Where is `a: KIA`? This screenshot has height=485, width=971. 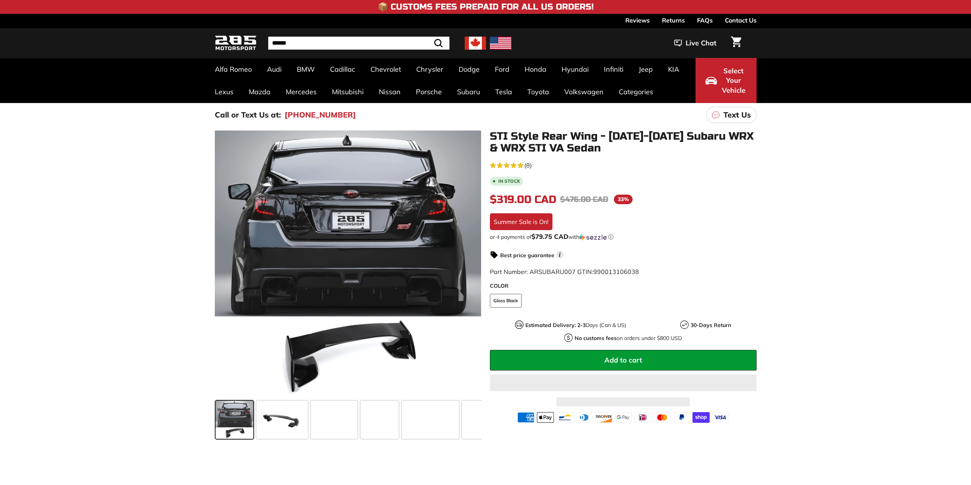 a: KIA is located at coordinates (674, 69).